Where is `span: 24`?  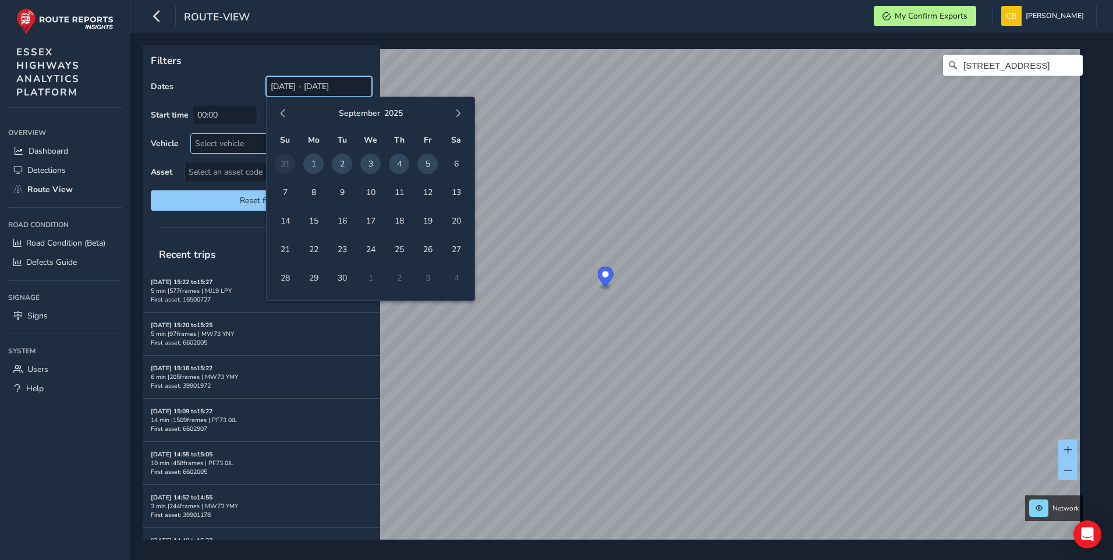 span: 24 is located at coordinates (370, 249).